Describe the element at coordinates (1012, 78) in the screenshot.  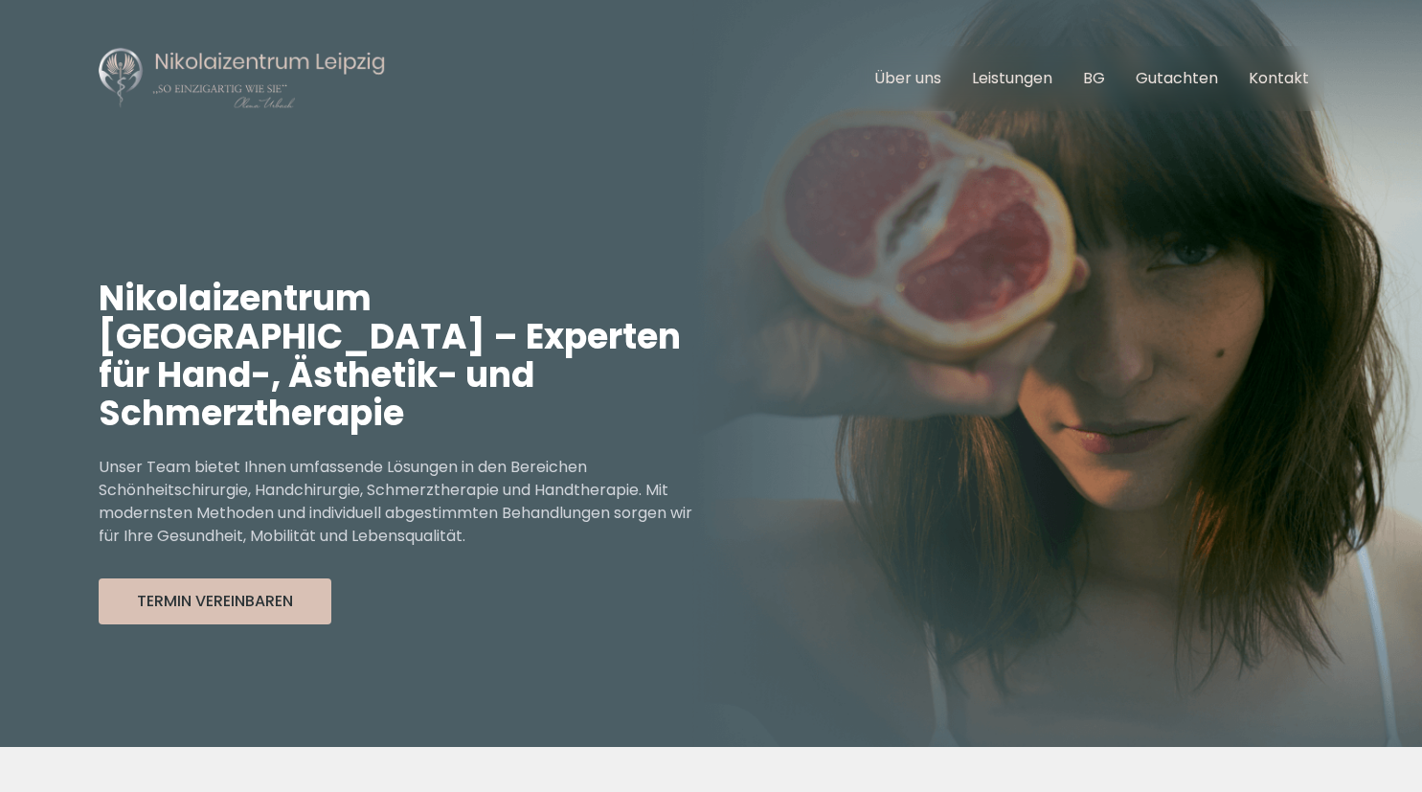
I see `a: Leistungen` at that location.